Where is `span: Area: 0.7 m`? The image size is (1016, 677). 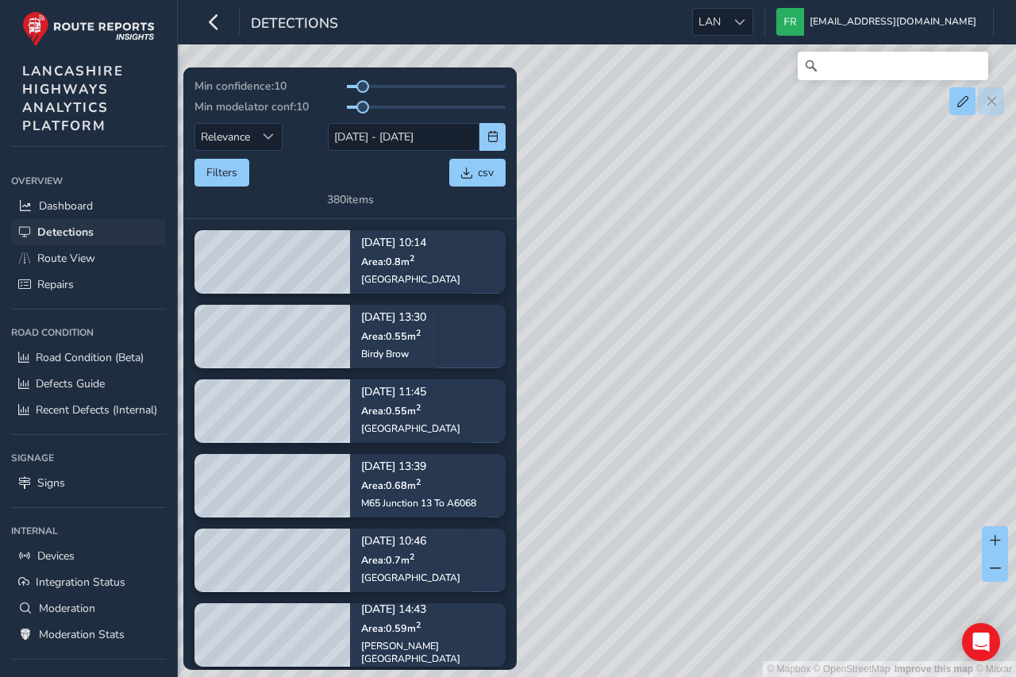
span: Area: 0.7 m is located at coordinates (387, 559).